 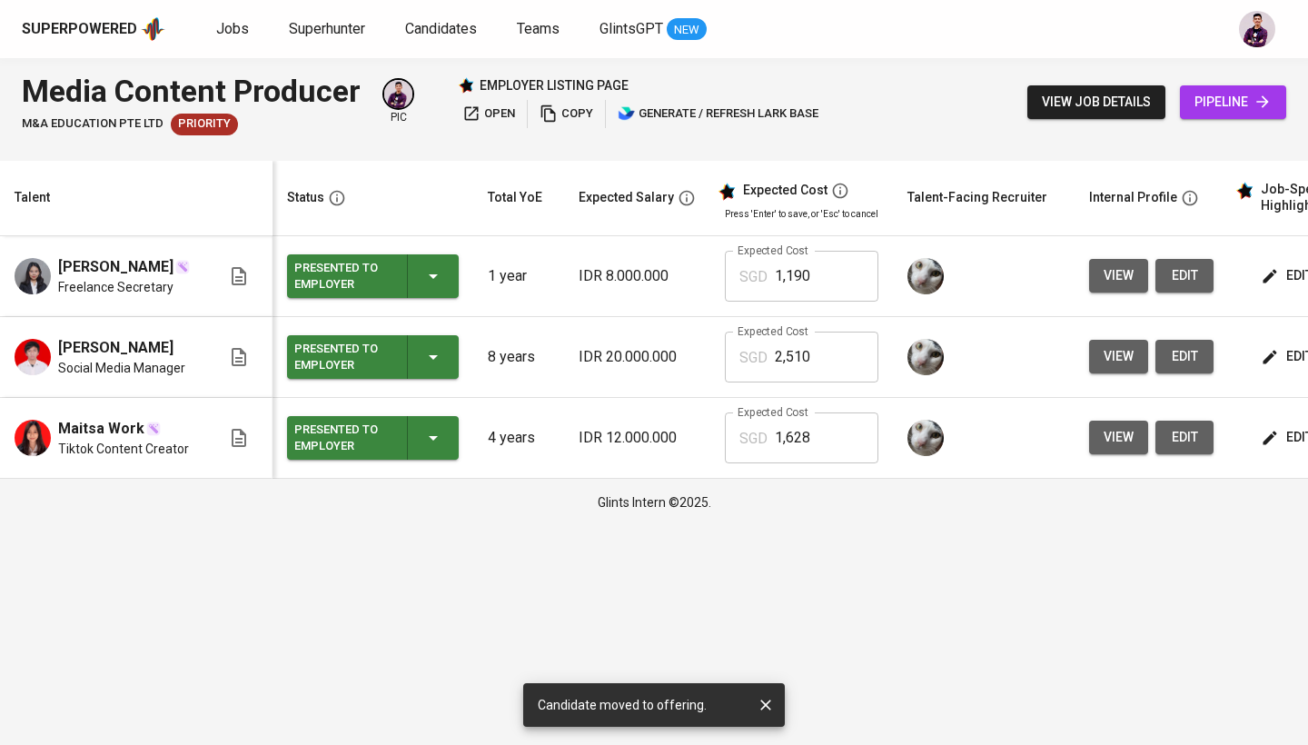 What do you see at coordinates (637, 357) in the screenshot?
I see `p: IDR 20.000.000` at bounding box center [637, 357].